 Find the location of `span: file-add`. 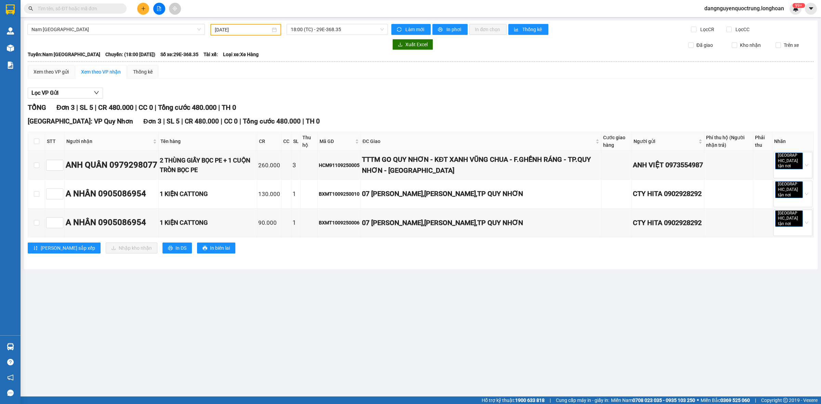

span: file-add is located at coordinates (159, 9).